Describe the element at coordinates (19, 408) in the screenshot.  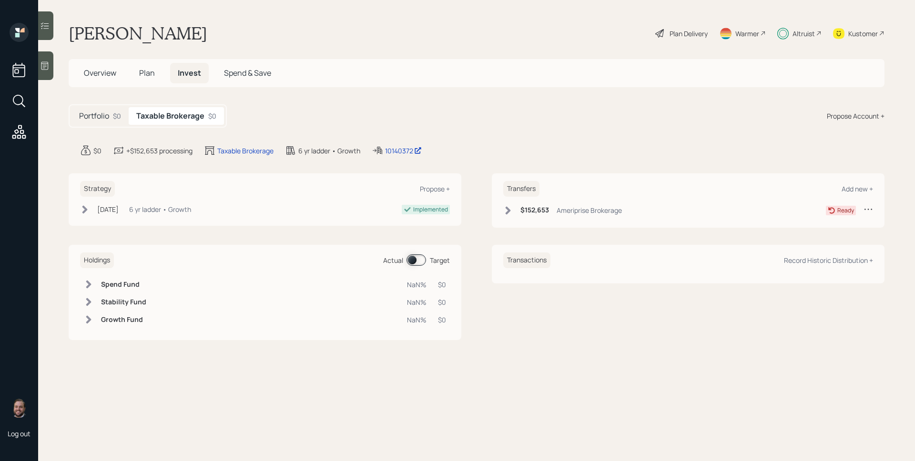
I see `img: james-distasi-headshot.png` at that location.